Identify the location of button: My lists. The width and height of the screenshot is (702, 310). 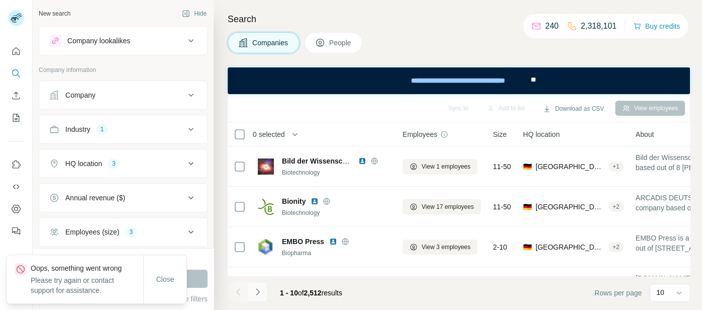
(16, 118).